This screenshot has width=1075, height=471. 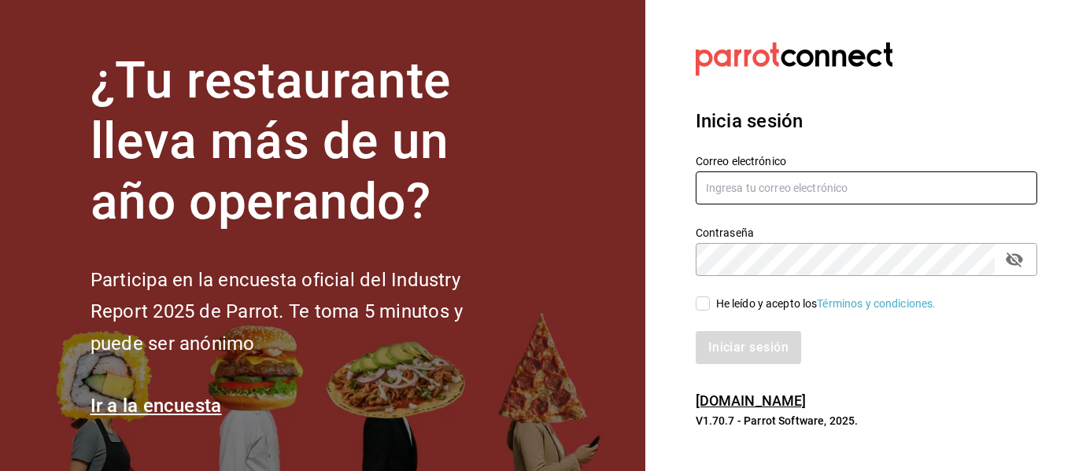 I want to click on h2: Participa en la encuesta oficial del Industry Report 2025 de Parrot. Te toma 5 minutos y puede se..., so click(x=303, y=312).